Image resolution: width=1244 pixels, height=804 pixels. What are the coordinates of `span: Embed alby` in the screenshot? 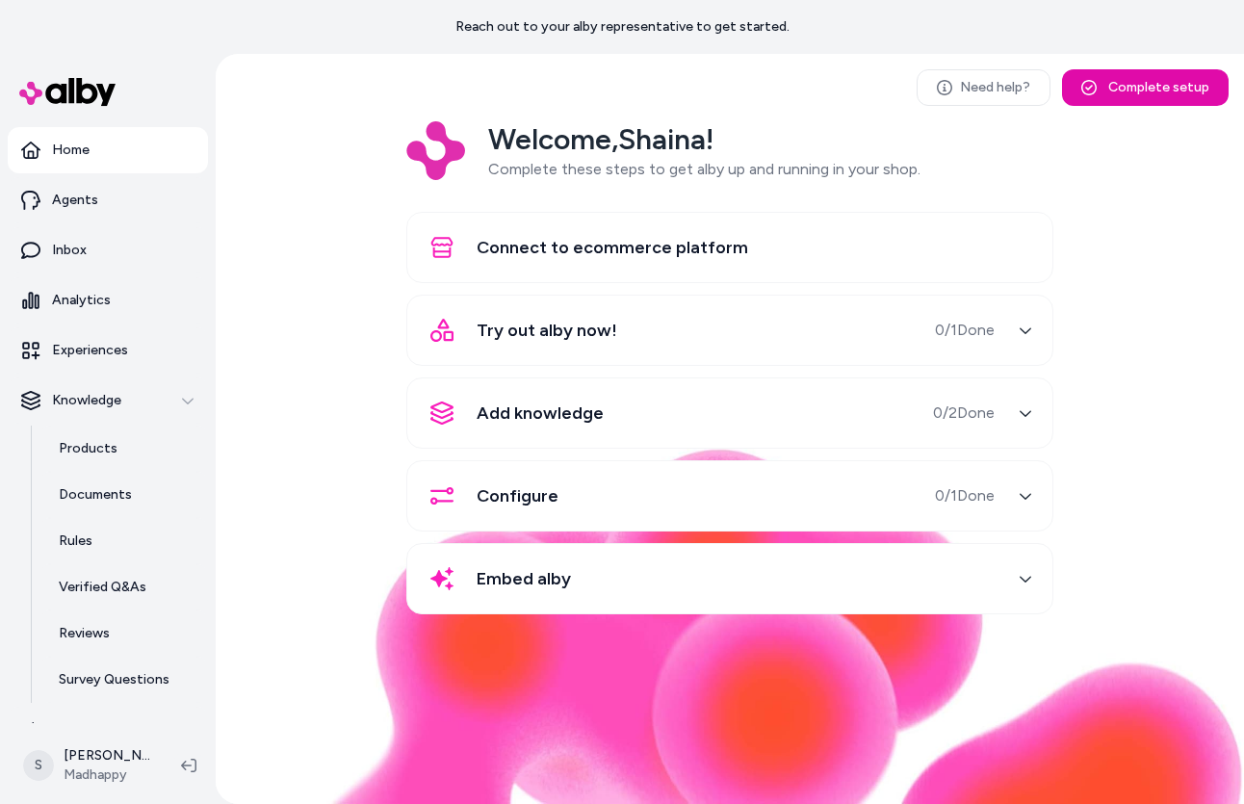 It's located at (524, 579).